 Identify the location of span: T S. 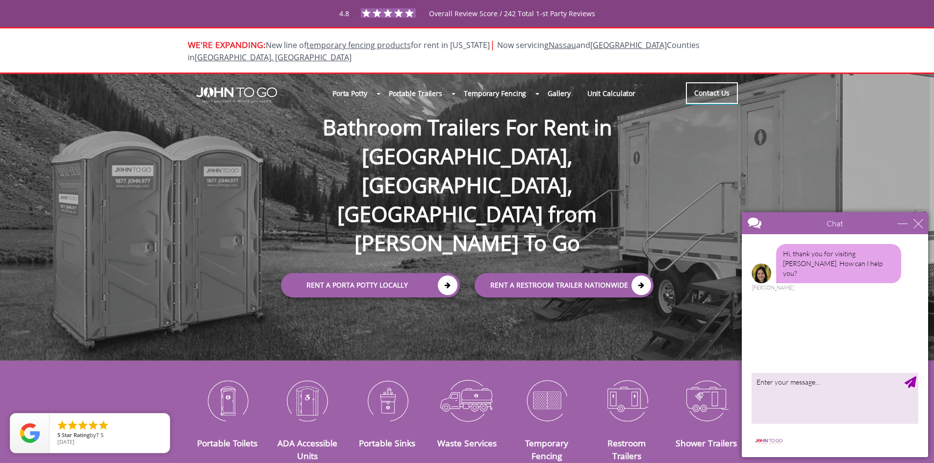
(100, 435).